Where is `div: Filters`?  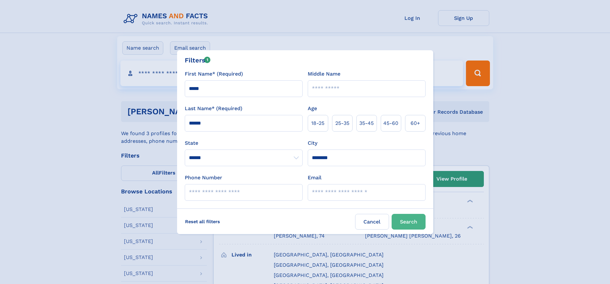 div: Filters is located at coordinates (198, 60).